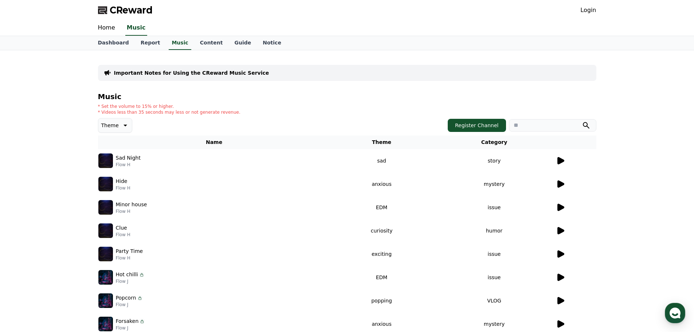 Image resolution: width=694 pixels, height=332 pixels. I want to click on p: Party Time, so click(129, 251).